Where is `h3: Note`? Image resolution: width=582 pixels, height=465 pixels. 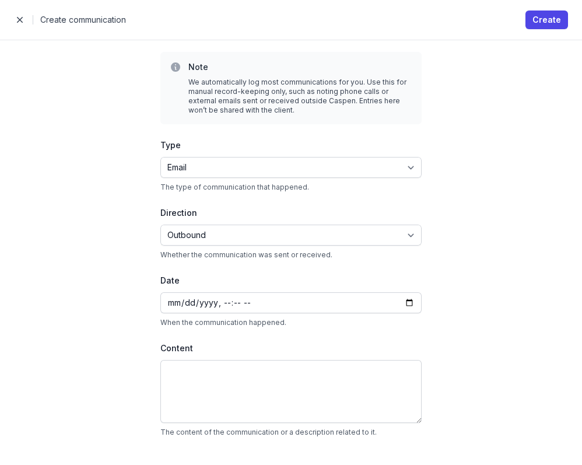 h3: Note is located at coordinates (300, 67).